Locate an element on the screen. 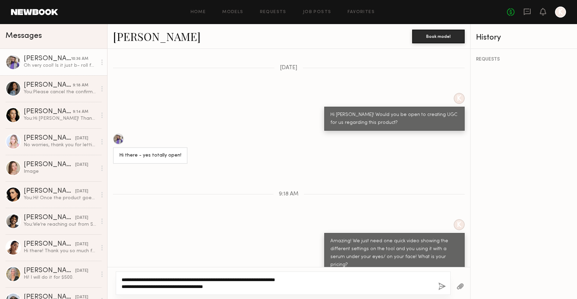  div: 10:36 AM is located at coordinates (80, 59).